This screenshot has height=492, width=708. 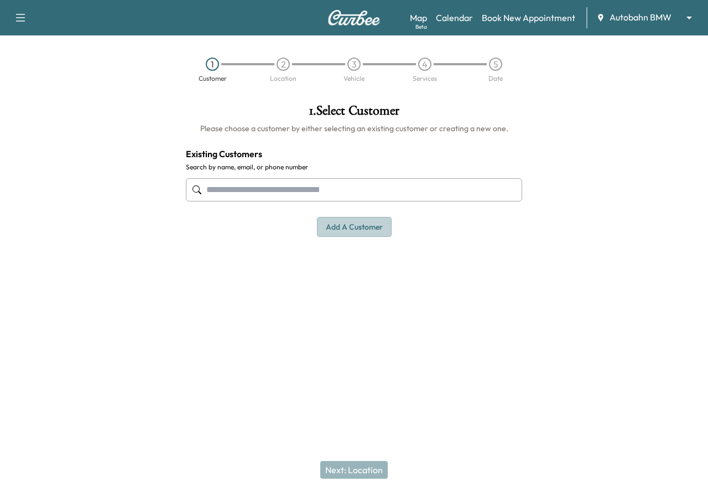 I want to click on h6: Please choose a customer by either selecting an existing customer or creating a new one., so click(x=354, y=128).